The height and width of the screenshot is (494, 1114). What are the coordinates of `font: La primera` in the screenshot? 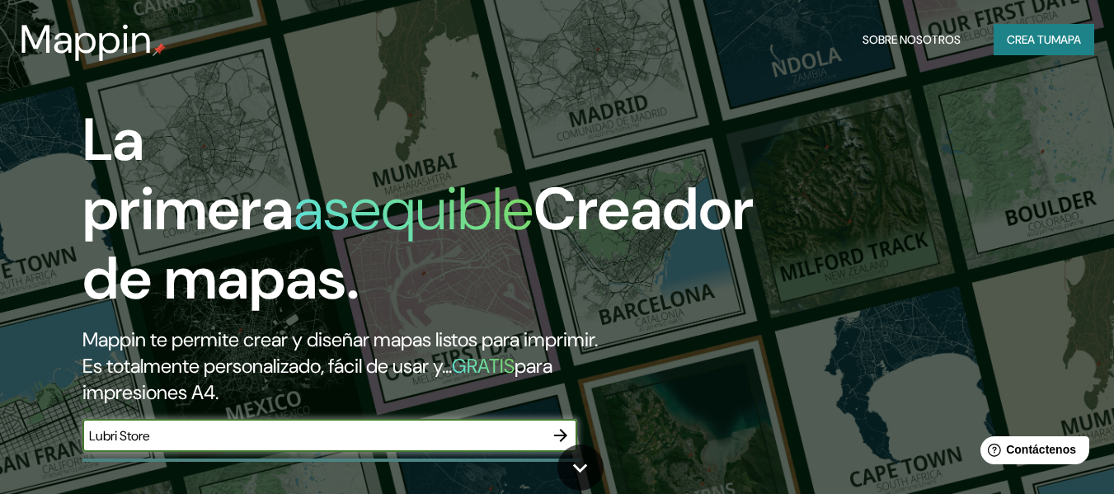 It's located at (188, 174).